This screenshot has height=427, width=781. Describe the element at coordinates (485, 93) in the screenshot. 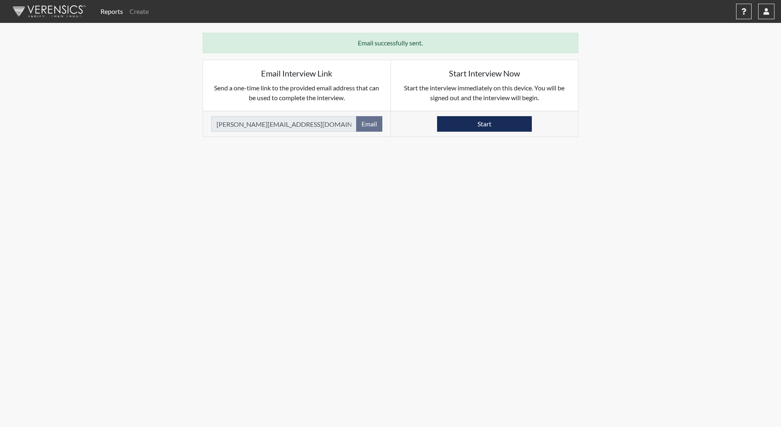

I see `p: Start the interview immediately on this device. You will be signed out and the interview will begin.` at that location.